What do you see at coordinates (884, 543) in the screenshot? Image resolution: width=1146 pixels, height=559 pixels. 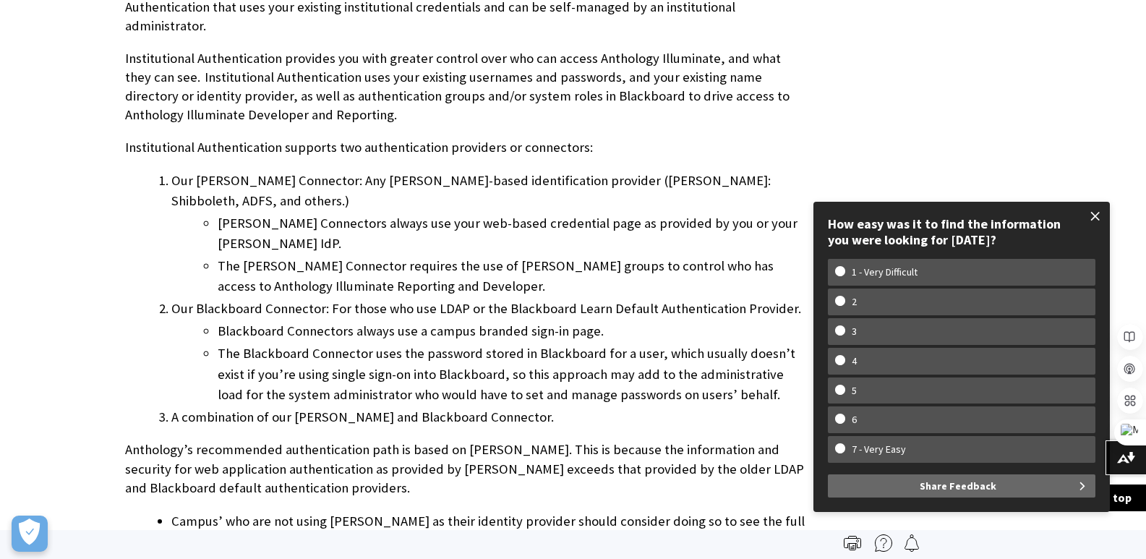 I see `img: More help` at bounding box center [884, 543].